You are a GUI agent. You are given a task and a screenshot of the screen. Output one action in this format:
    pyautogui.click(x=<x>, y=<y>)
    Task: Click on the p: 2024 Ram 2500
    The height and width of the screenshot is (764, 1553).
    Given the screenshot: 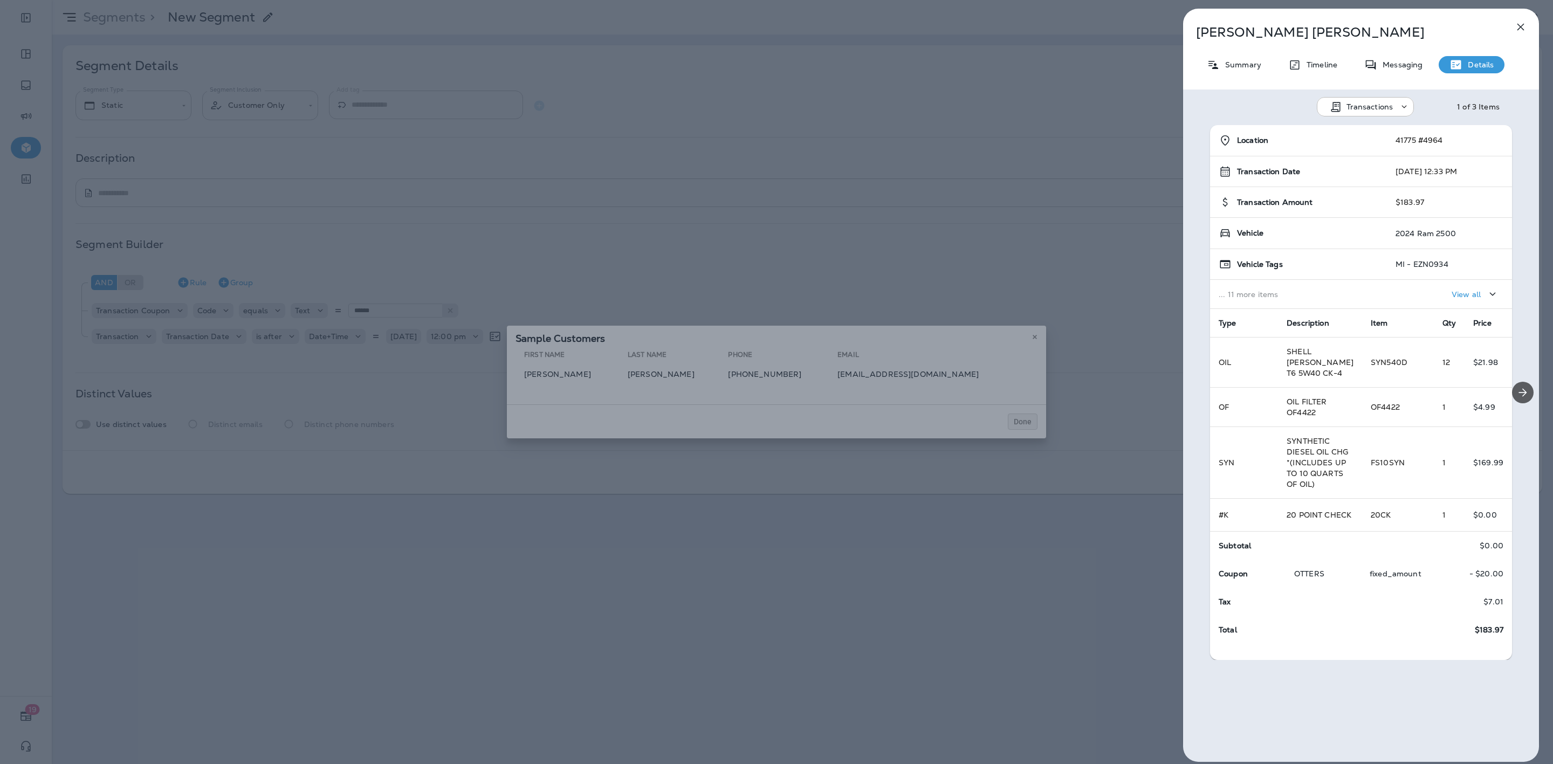 What is the action you would take?
    pyautogui.click(x=1425, y=233)
    